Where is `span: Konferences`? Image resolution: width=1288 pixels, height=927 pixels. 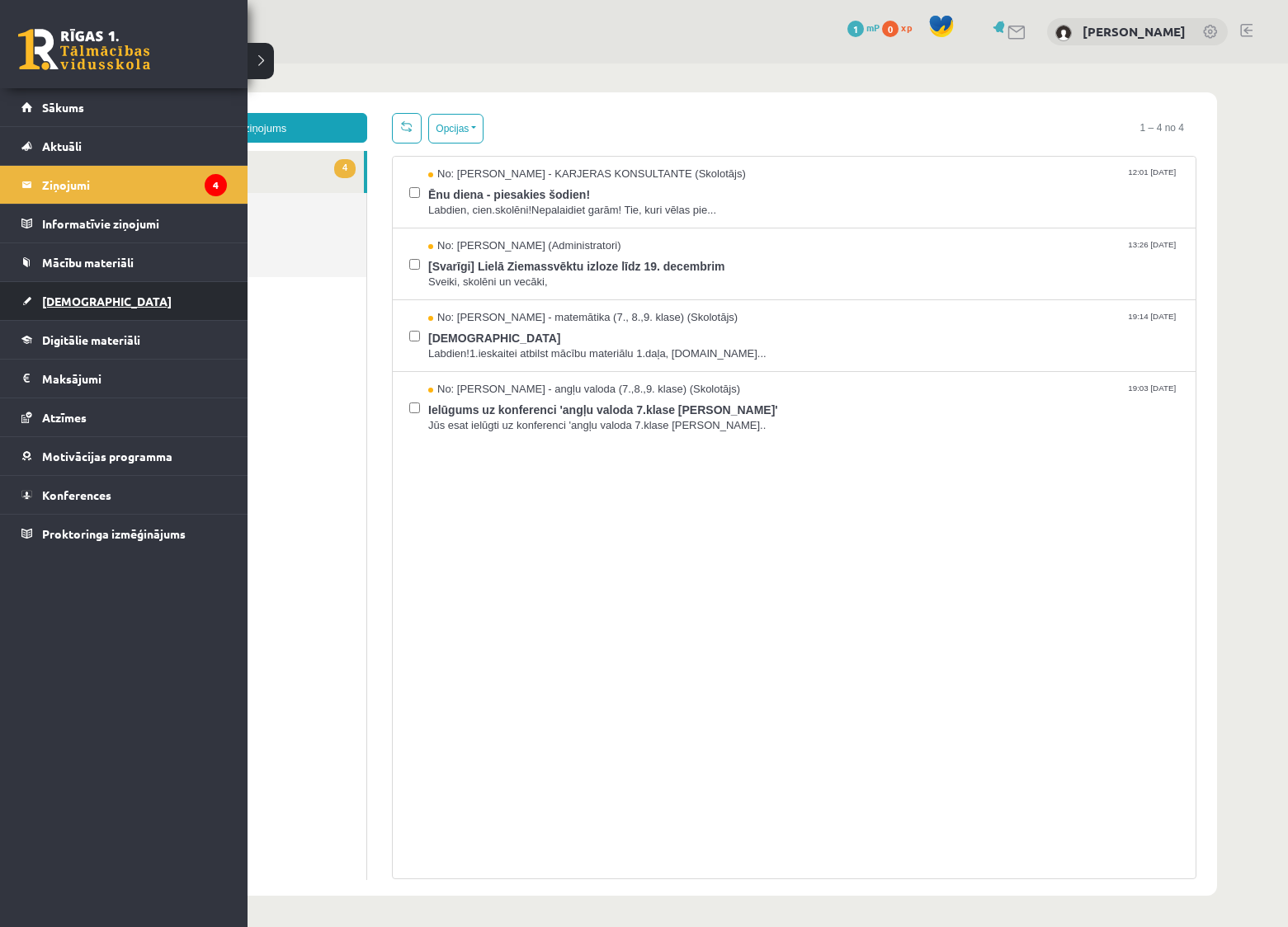
span: Konferences is located at coordinates (77, 495).